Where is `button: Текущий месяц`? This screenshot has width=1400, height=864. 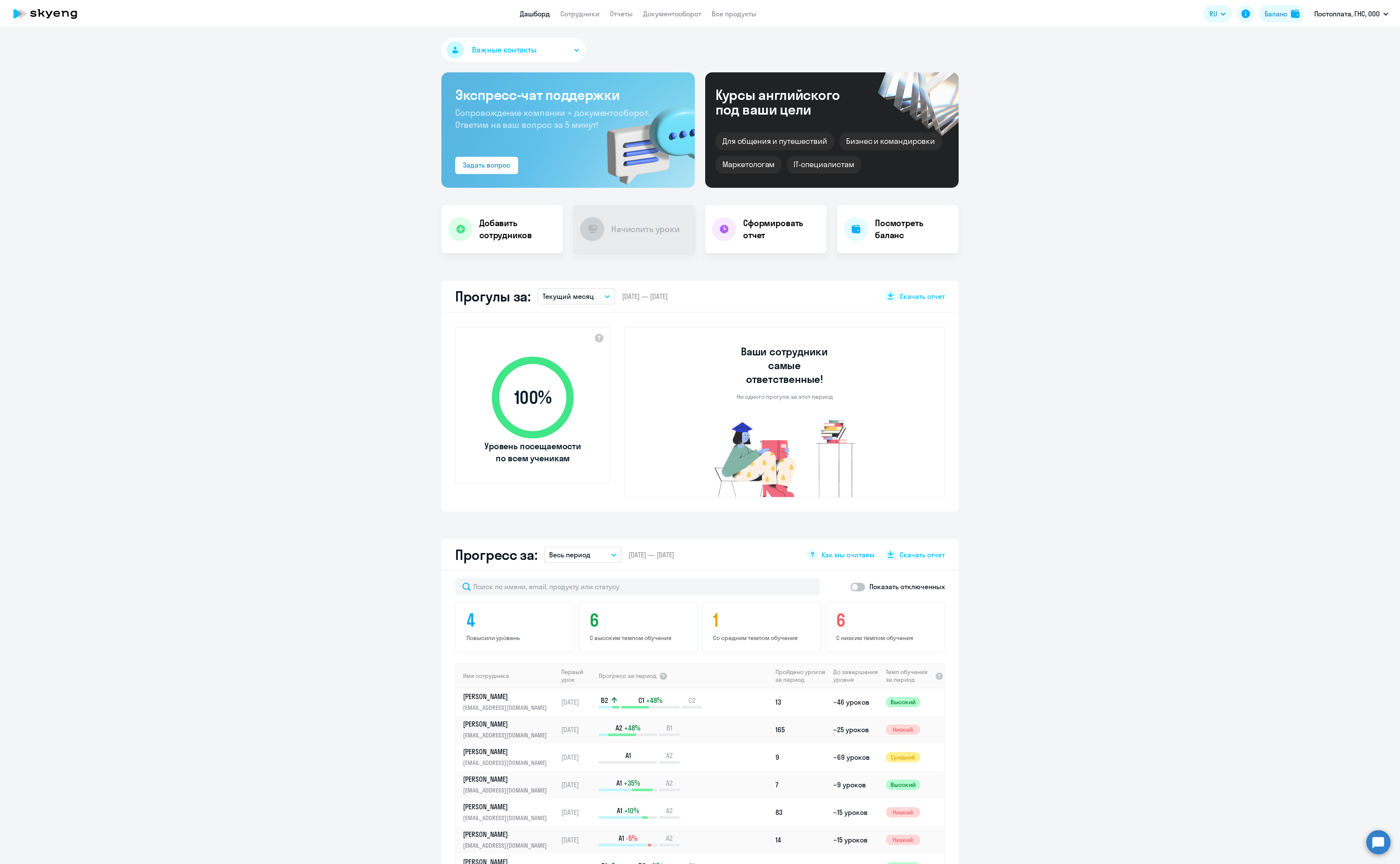
button: Текущий месяц is located at coordinates (576, 297).